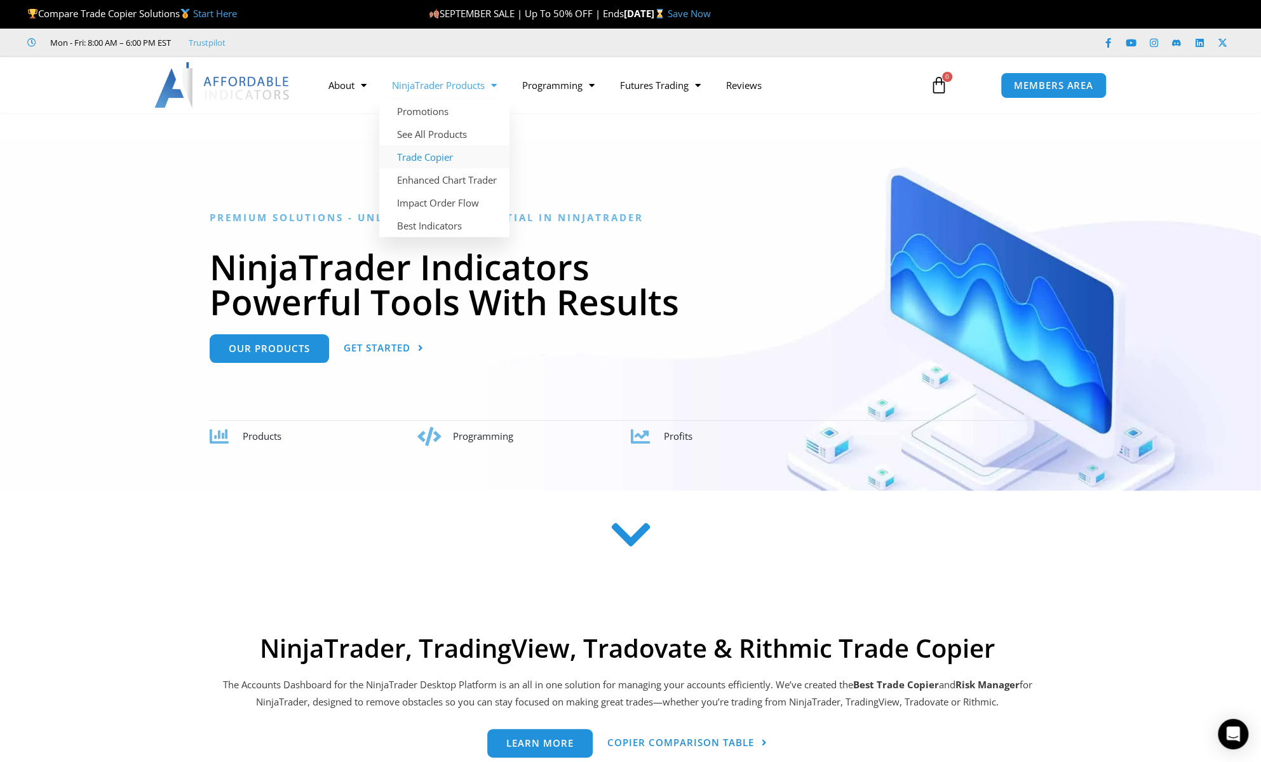  I want to click on img: LogoAI | Affordable Indicators – NinjaTrader, so click(222, 85).